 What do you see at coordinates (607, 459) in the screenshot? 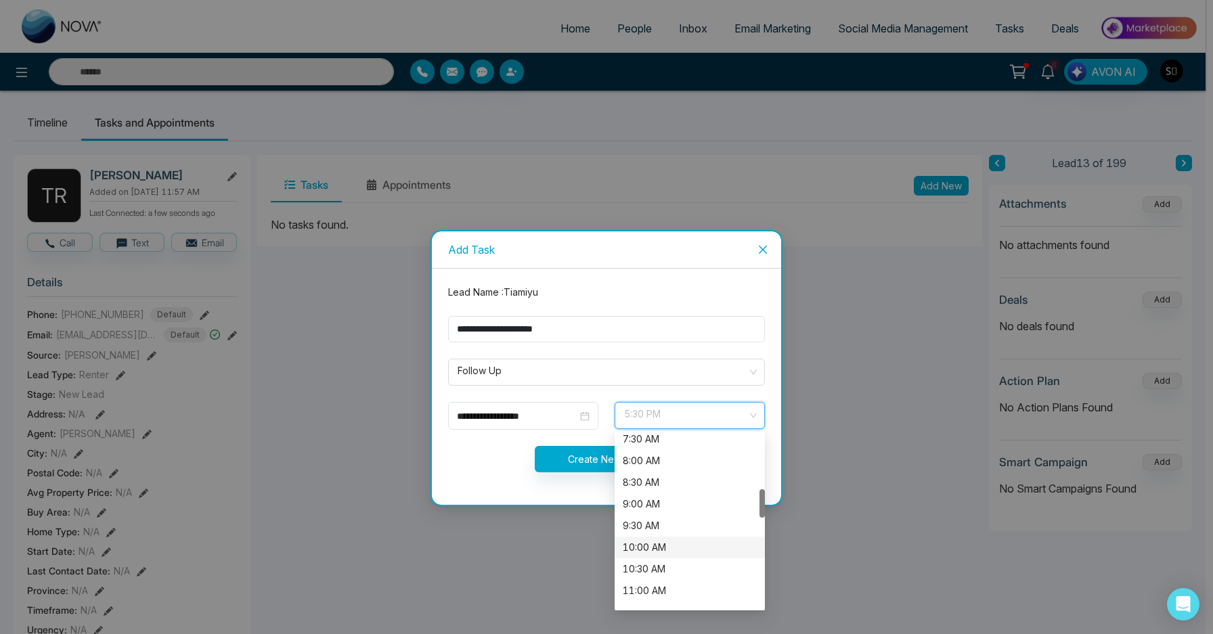
I see `button: Create New Task` at bounding box center [607, 459].